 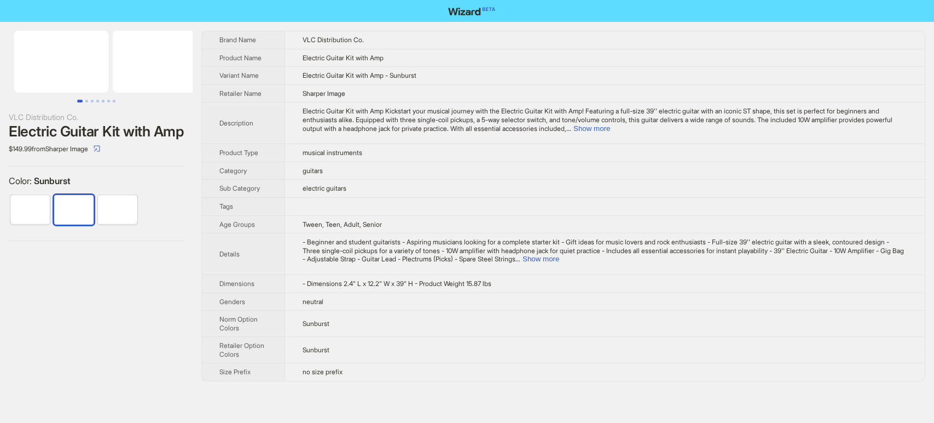 What do you see at coordinates (322, 371) in the screenshot?
I see `span: no size prefix` at bounding box center [322, 371].